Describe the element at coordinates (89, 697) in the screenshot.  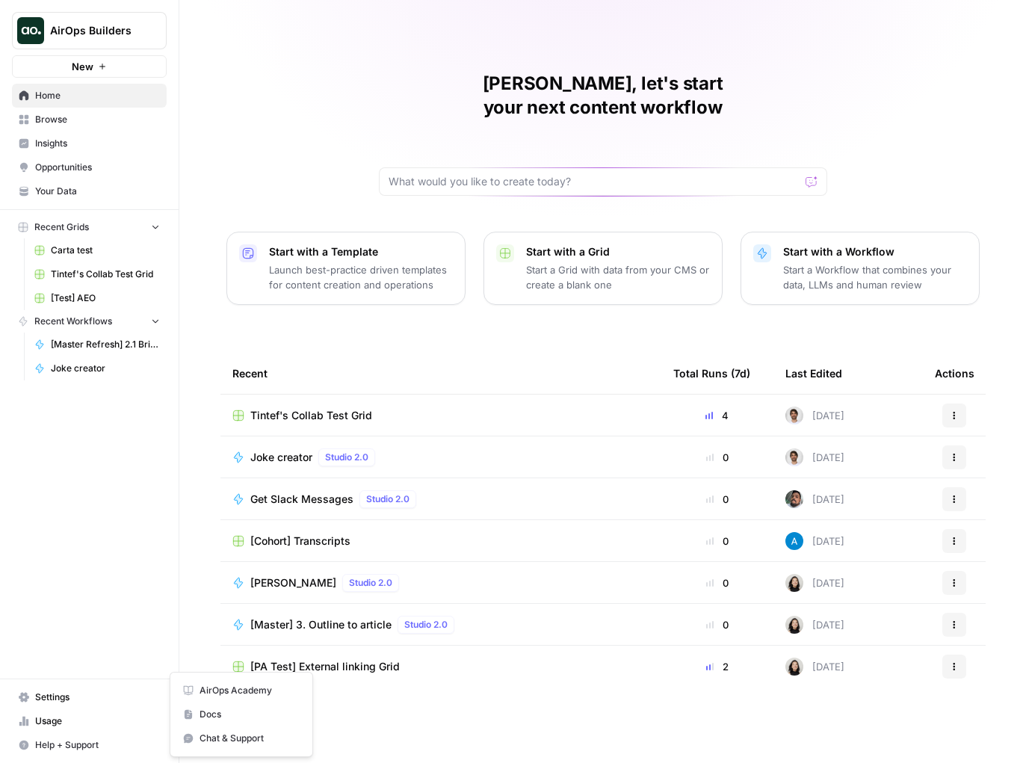
I see `a: Settings` at that location.